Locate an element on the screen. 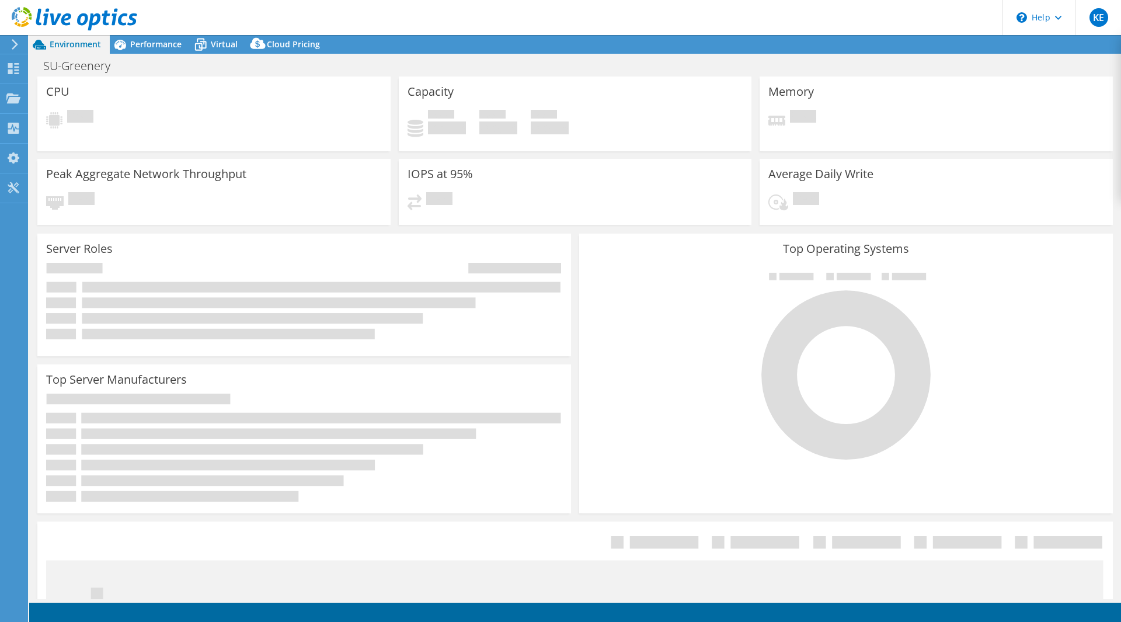  h3: Top Operating Systems is located at coordinates (846, 249).